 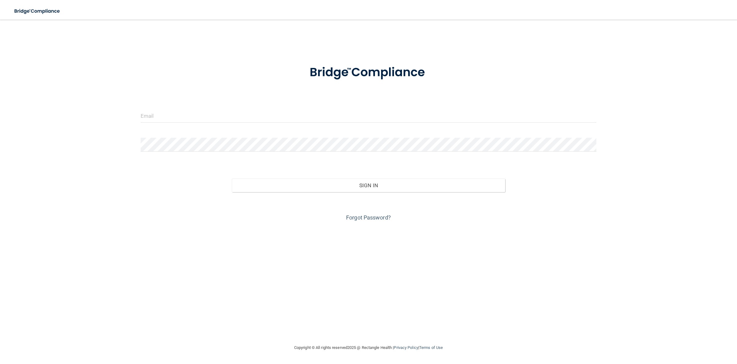 I want to click on a: Forgot Password?, so click(x=368, y=217).